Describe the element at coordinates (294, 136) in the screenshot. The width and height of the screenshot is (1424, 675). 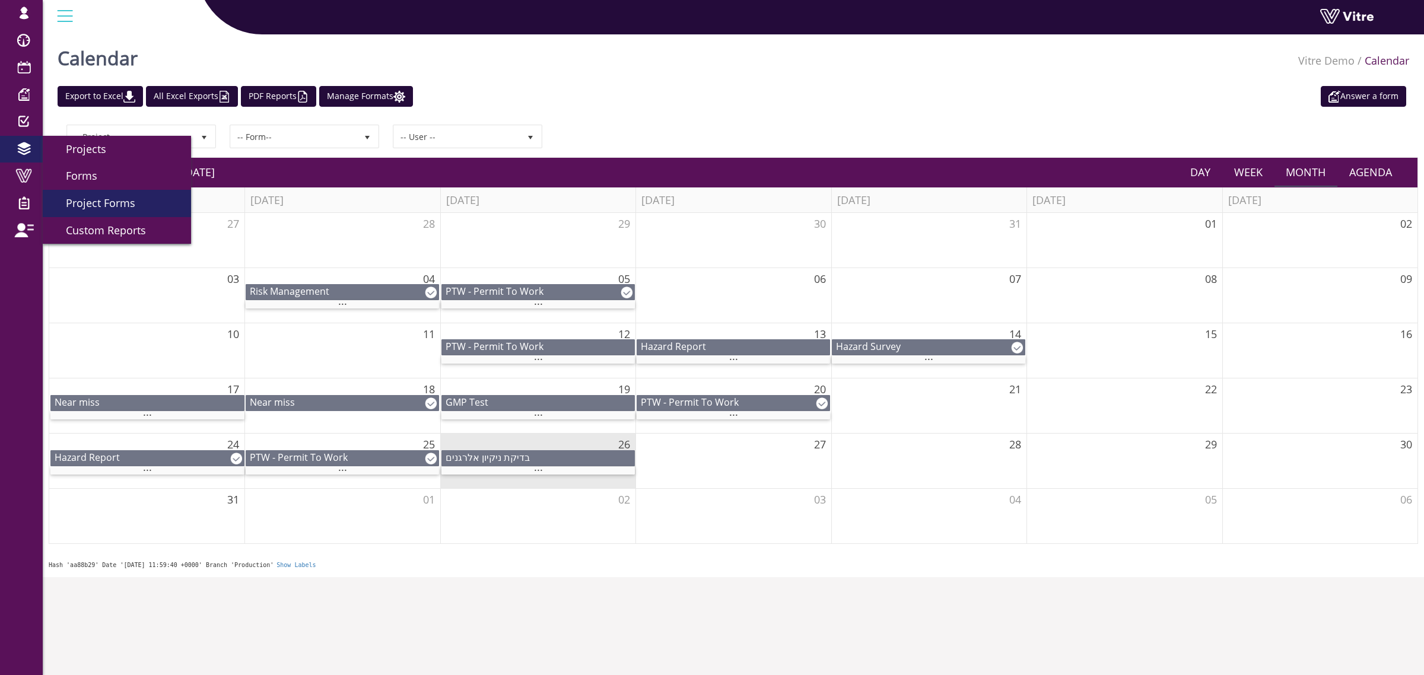
I see `span: -- Form--` at that location.